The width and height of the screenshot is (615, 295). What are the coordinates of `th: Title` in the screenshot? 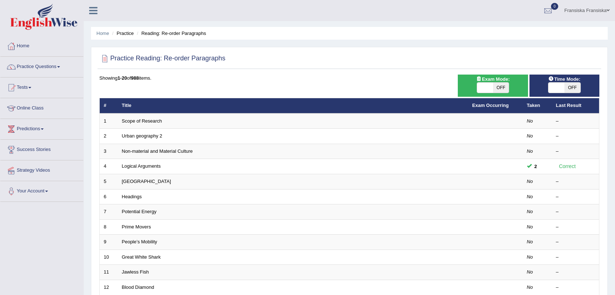 It's located at (293, 106).